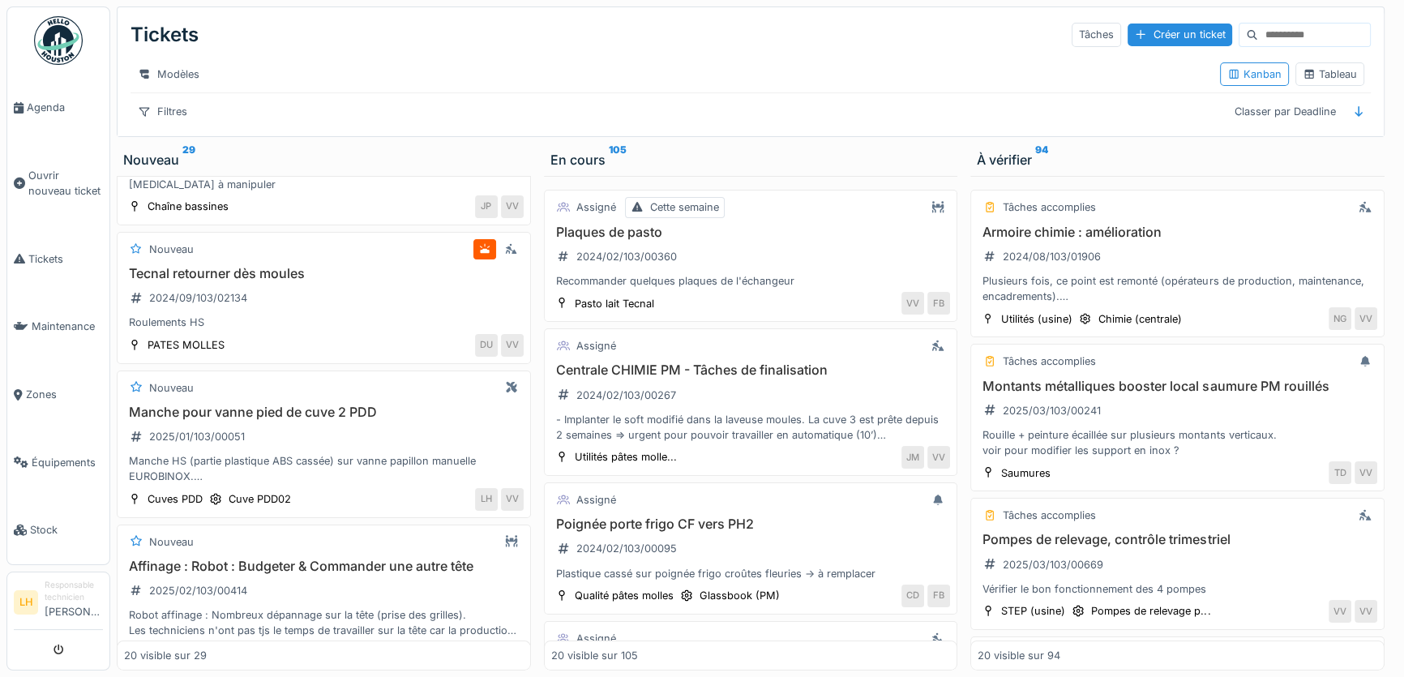 This screenshot has width=1404, height=677. What do you see at coordinates (198, 590) in the screenshot?
I see `div: 2025/02/103/00414` at bounding box center [198, 590].